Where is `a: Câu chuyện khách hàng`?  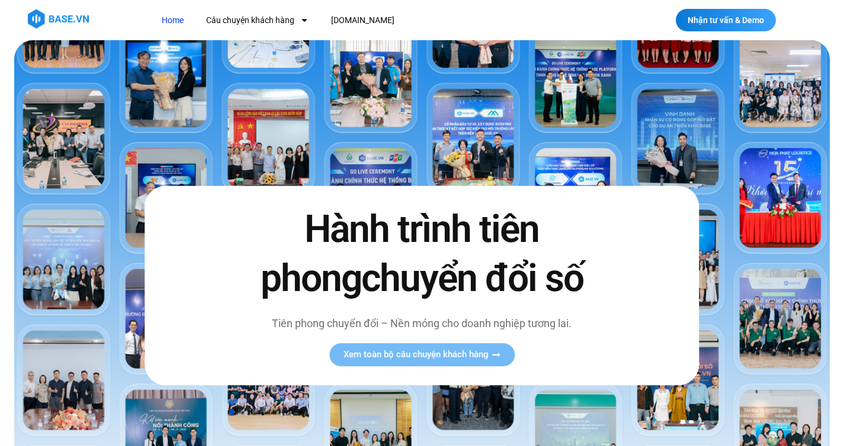
a: Câu chuyện khách hàng is located at coordinates (257, 20).